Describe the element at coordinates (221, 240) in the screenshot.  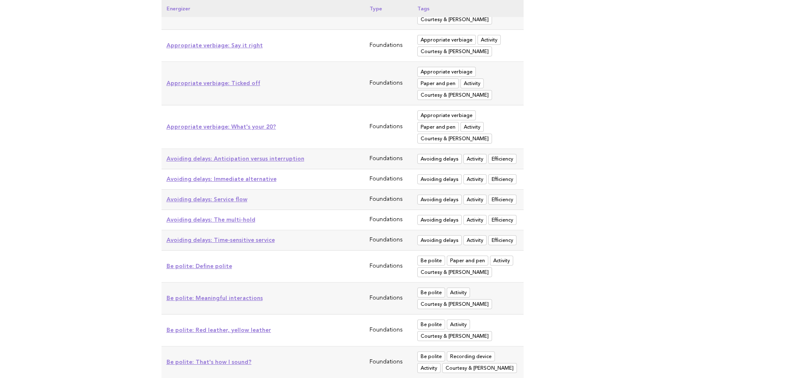
I see `a: Avoiding delays: Time-sensitive service` at that location.